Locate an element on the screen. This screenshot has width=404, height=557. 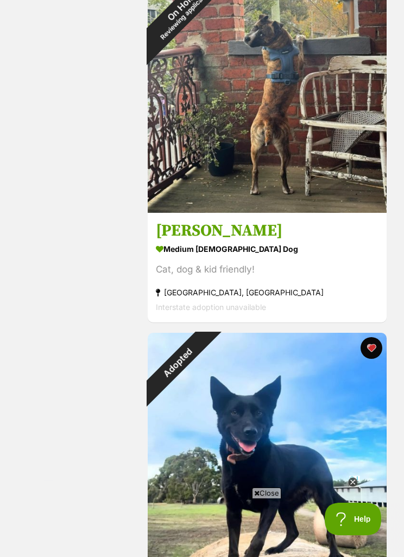
span: Interstate adoption unavailable is located at coordinates (211, 307).